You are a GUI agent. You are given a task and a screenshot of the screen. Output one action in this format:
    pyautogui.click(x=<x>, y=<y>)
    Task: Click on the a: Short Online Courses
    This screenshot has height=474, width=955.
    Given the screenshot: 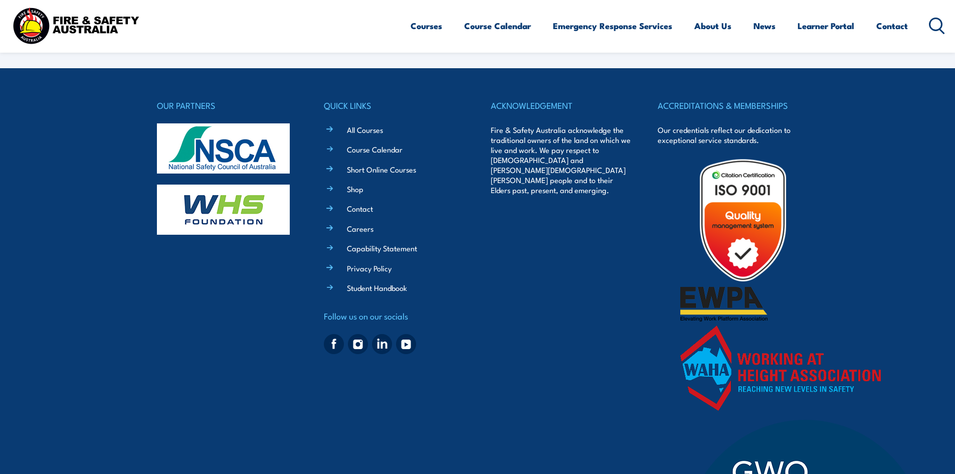 What is the action you would take?
    pyautogui.click(x=382, y=169)
    